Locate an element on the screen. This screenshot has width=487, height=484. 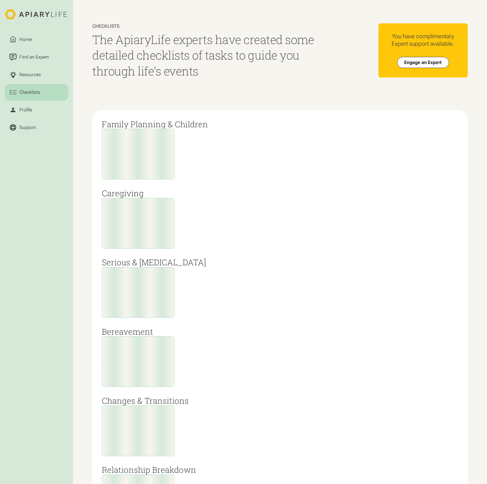
h2: Bereavement is located at coordinates (280, 331).